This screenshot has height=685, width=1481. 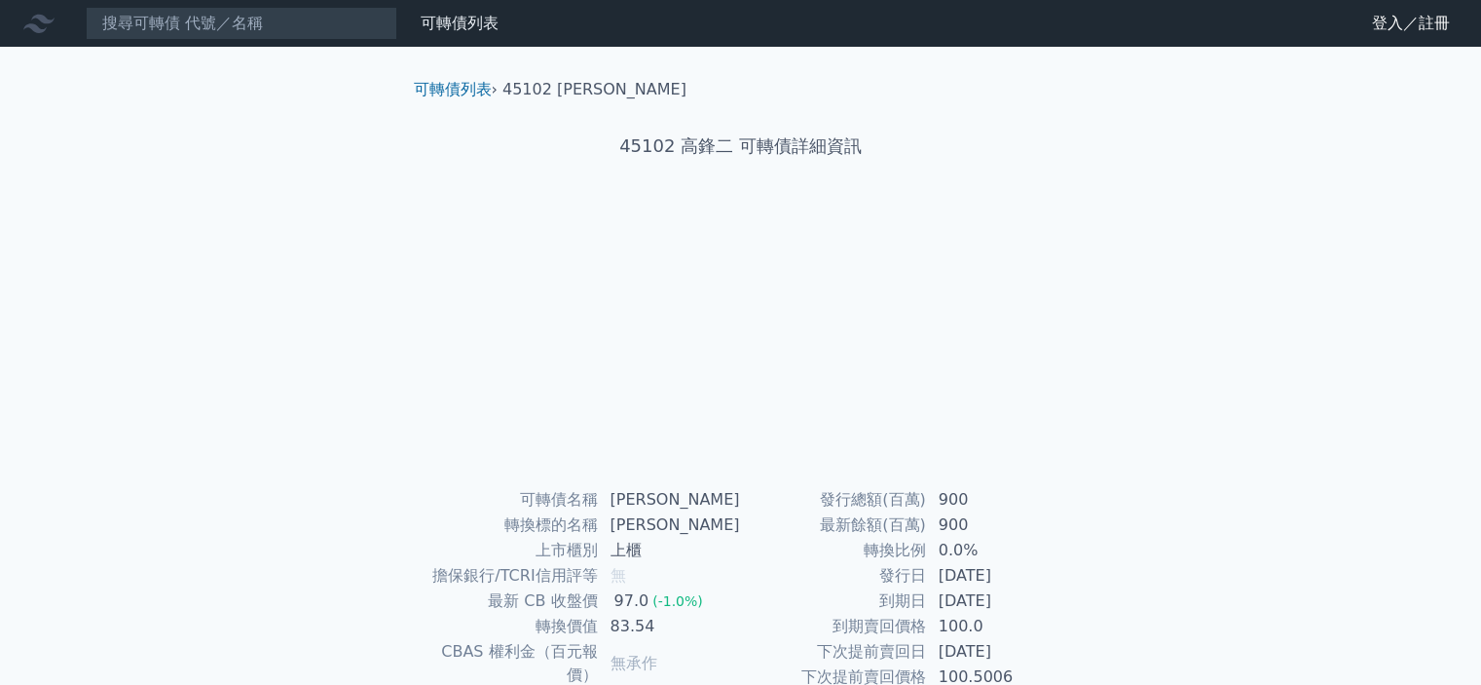 I want to click on td: 轉換標的名稱, so click(x=510, y=525).